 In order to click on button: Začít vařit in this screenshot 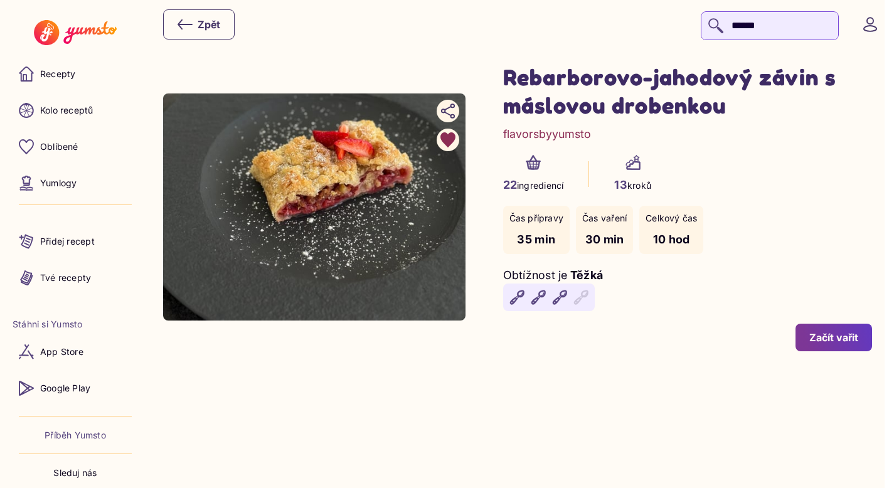, I will do `click(834, 338)`.